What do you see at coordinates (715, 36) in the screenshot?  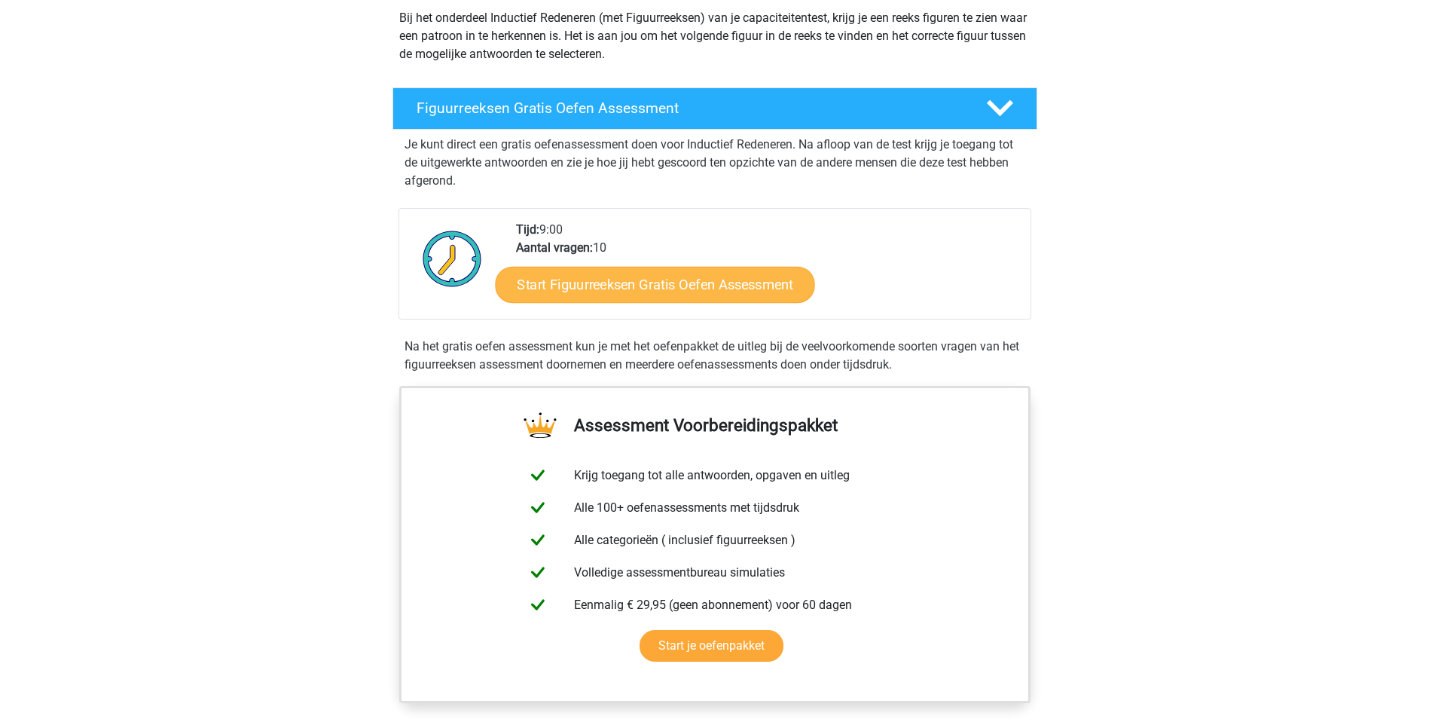 I see `p: Bij het onderdeel Inductief Redeneren (met Figuurreeksen) van je capaciteitentest, krijg je een r...` at bounding box center [715, 36].